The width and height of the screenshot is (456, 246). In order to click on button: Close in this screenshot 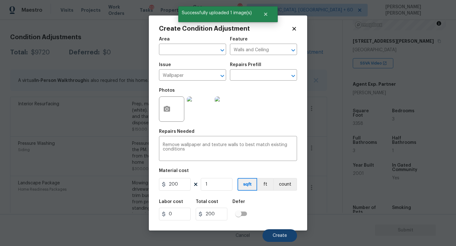, I will do `click(266, 14)`.